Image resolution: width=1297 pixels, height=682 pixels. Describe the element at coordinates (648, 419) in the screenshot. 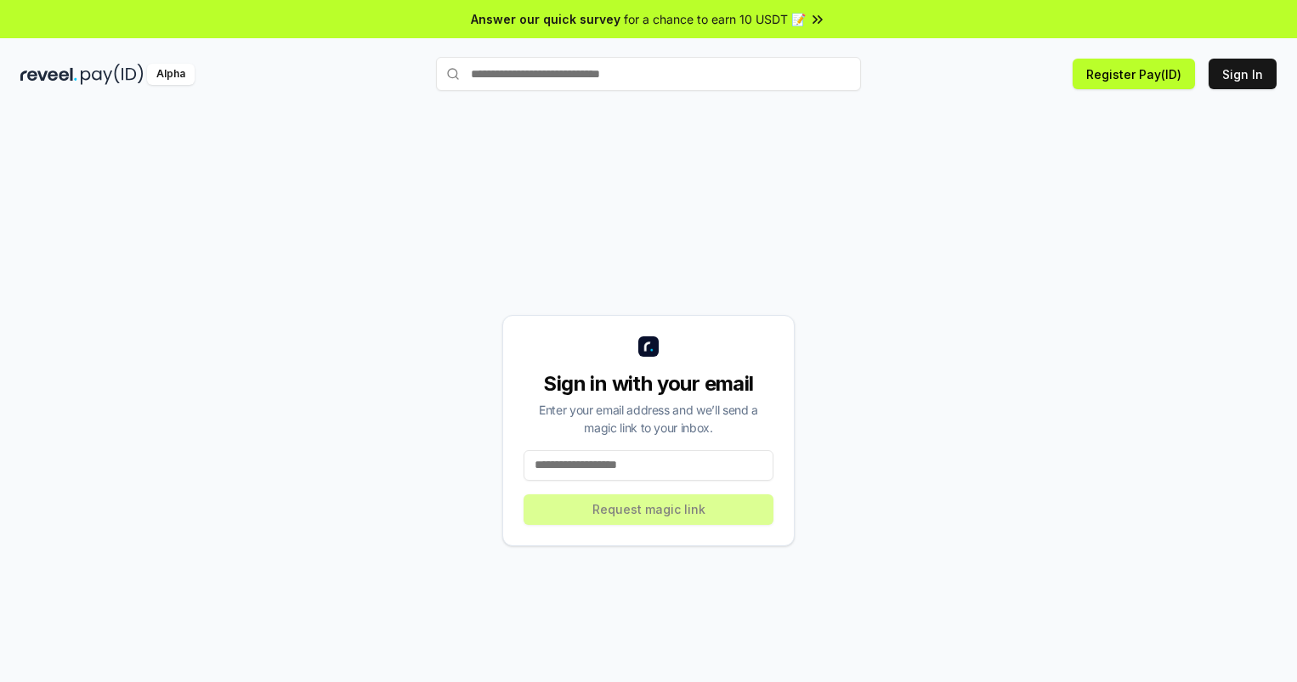

I see `div: Enter your email address and we’ll send a magic link to your inbox.` at that location.